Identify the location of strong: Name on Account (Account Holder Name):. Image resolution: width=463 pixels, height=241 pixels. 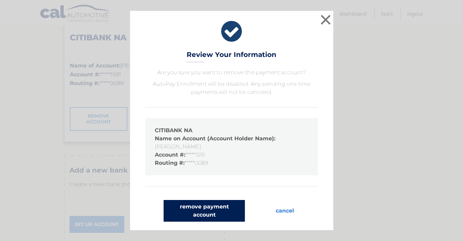
(215, 138).